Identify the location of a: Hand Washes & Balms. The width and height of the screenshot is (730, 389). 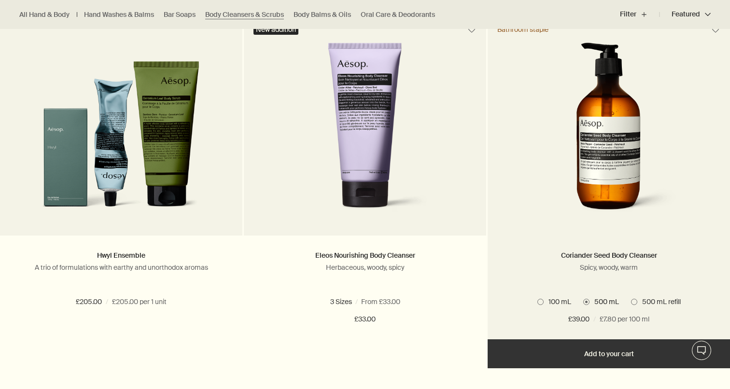
(119, 14).